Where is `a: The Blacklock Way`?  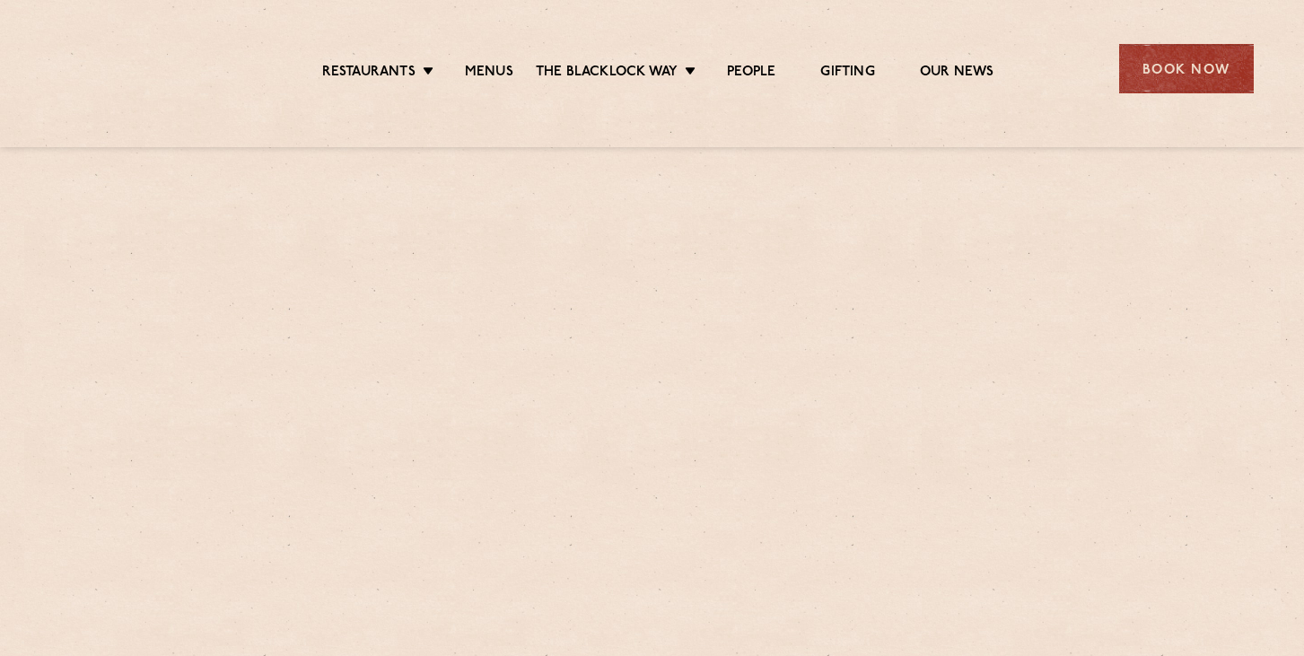 a: The Blacklock Way is located at coordinates (607, 74).